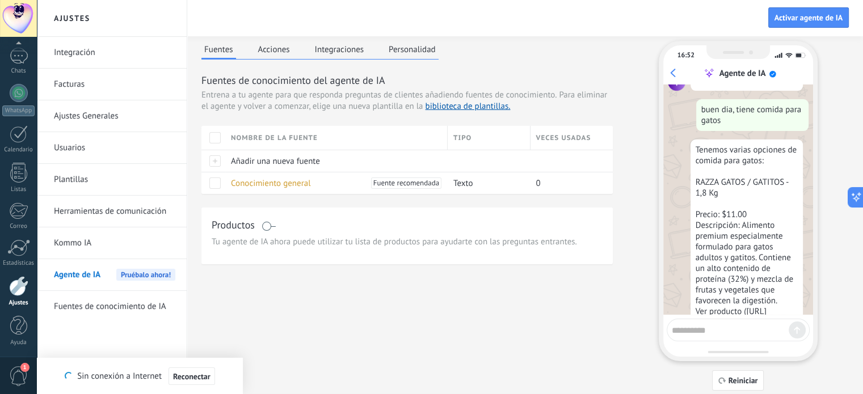 This screenshot has height=394, width=863. What do you see at coordinates (379, 95) in the screenshot?
I see `span: Entrena a tu agente para que responda preguntas de clientes añadiendo fuentes de conocimiento.` at bounding box center [379, 95].